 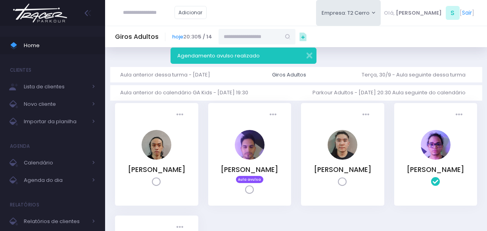 What do you see at coordinates (21, 70) in the screenshot?
I see `h4: Clientes` at bounding box center [21, 70].